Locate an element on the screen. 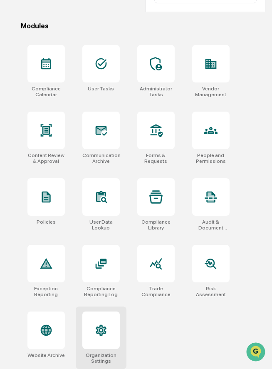  div: User Data Lookup is located at coordinates (101, 225).